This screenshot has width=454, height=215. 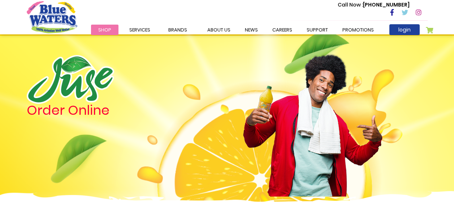 What do you see at coordinates (71, 79) in the screenshot?
I see `img: logo` at bounding box center [71, 79].